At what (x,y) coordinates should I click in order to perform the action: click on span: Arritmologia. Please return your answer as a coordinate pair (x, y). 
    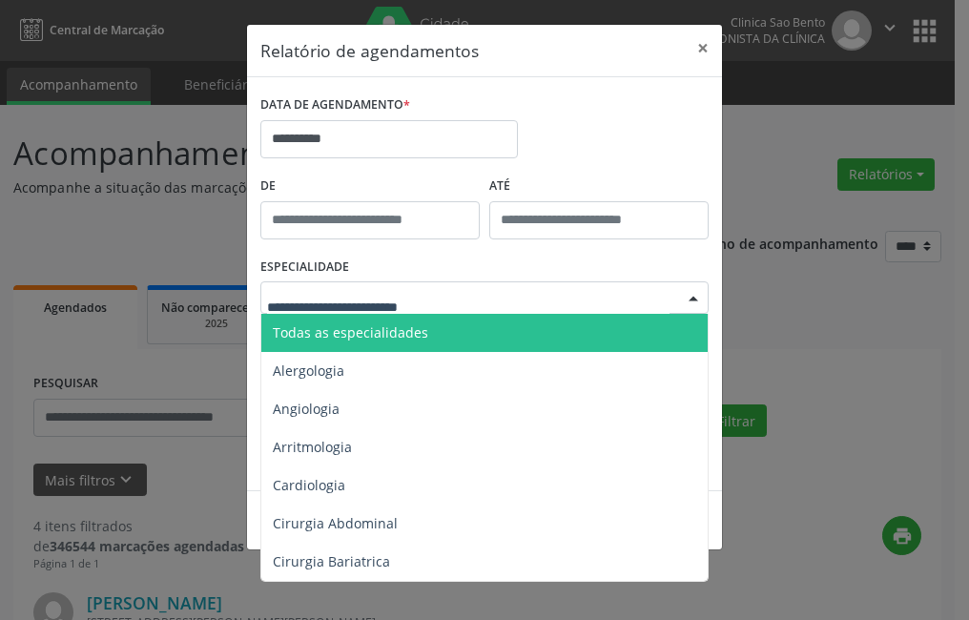
    Looking at the image, I should click on (312, 446).